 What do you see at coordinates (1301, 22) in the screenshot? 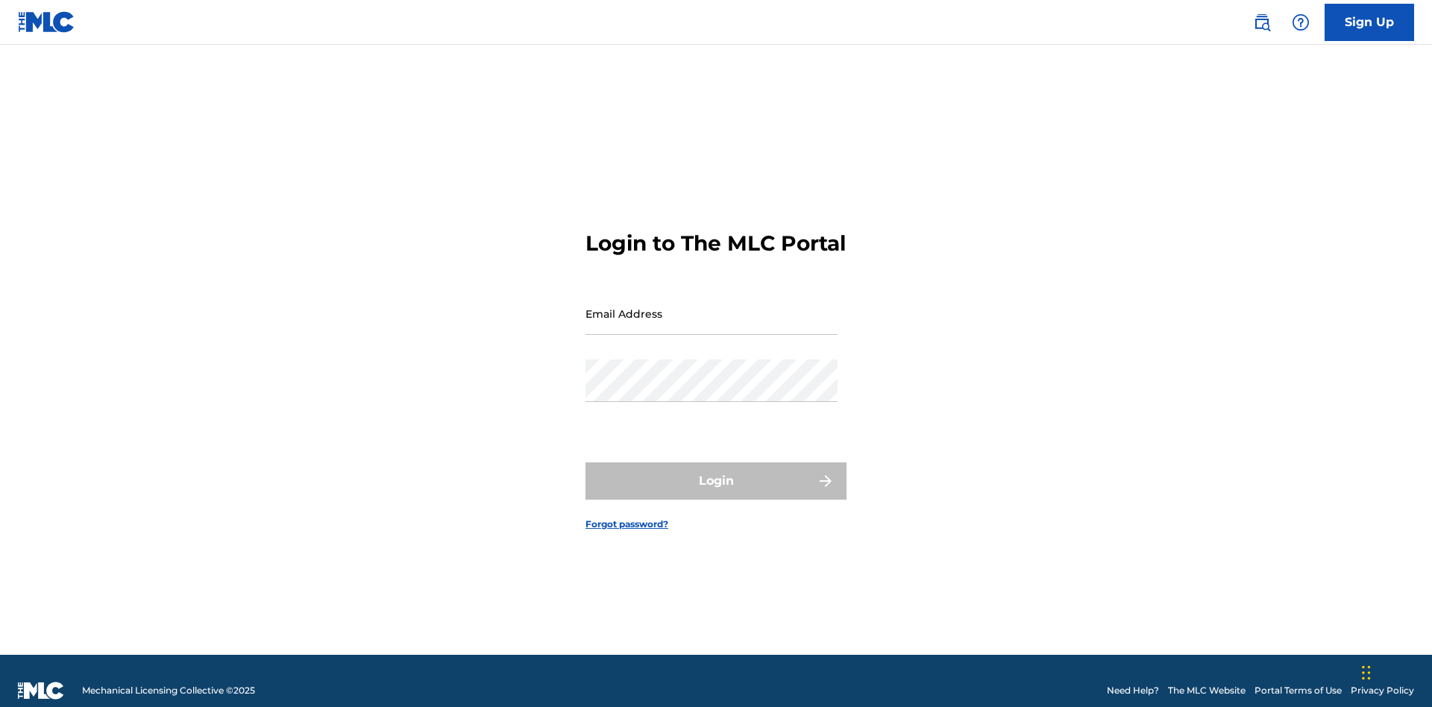
I see `div: Help` at bounding box center [1301, 22].